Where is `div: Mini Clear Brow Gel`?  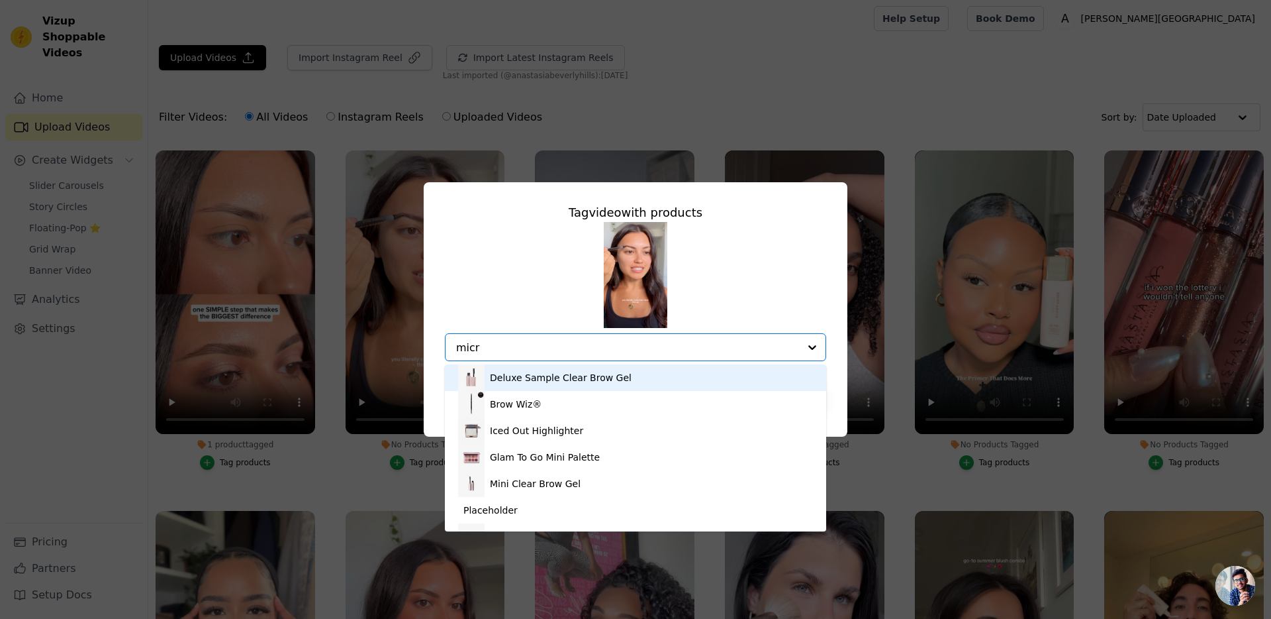 div: Mini Clear Brow Gel is located at coordinates (535, 483).